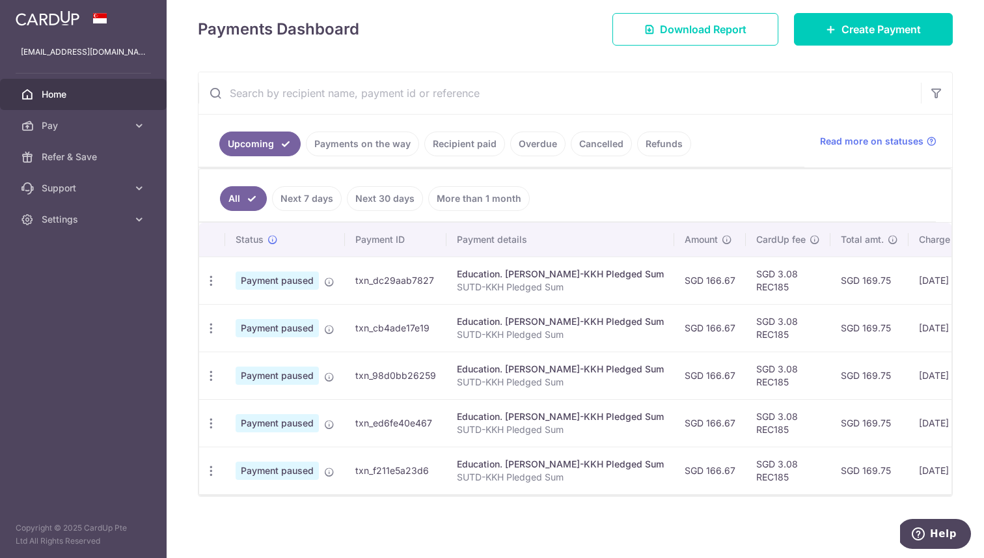  I want to click on span: Charge date, so click(946, 240).